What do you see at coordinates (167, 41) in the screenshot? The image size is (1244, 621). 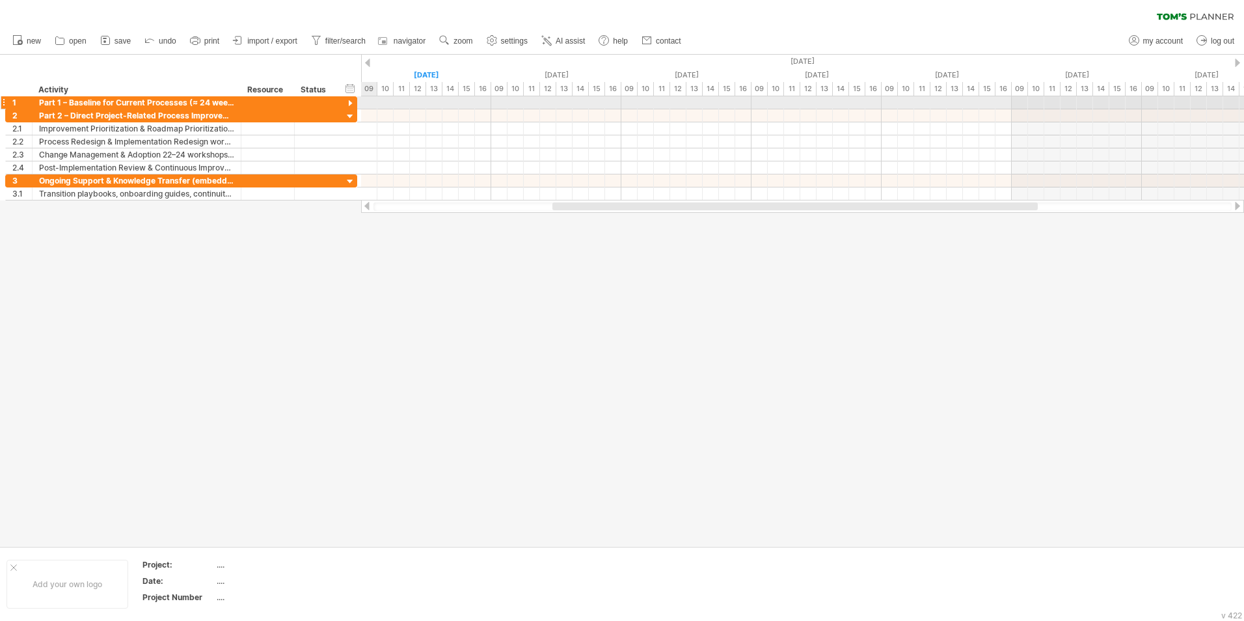 I see `span: undo` at bounding box center [167, 41].